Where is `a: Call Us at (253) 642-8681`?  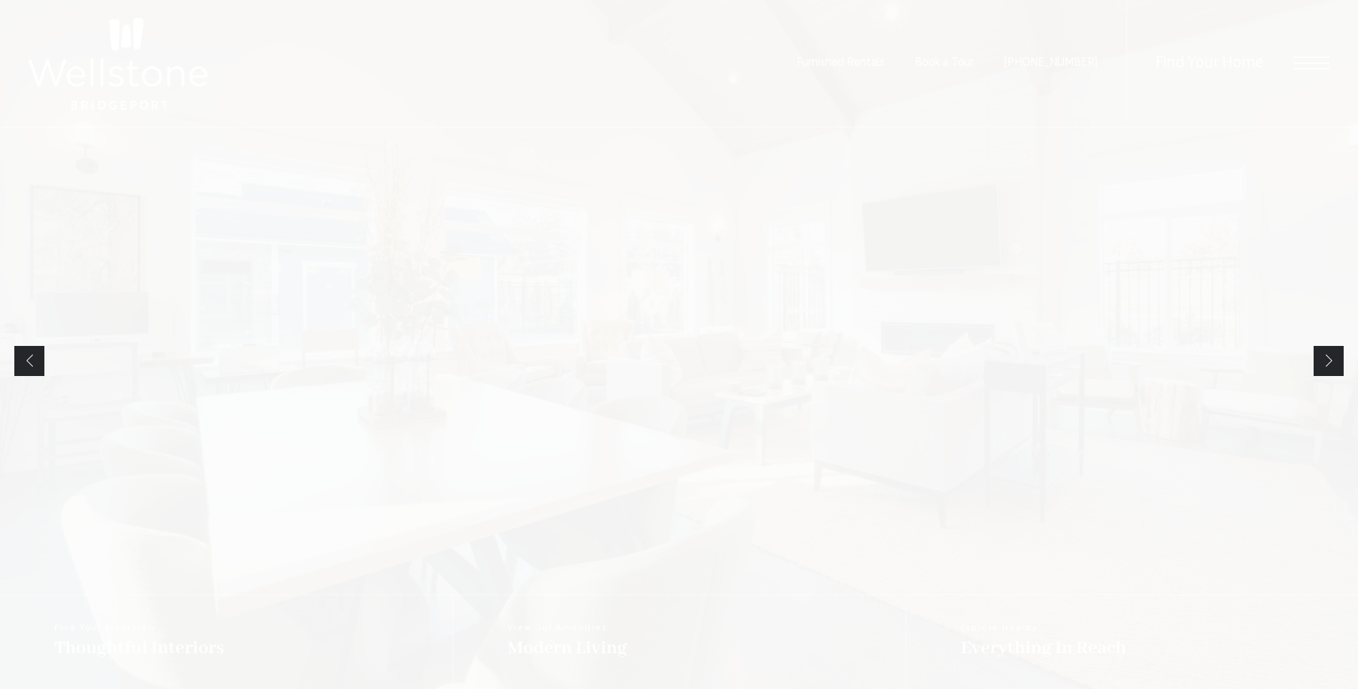 a: Call Us at (253) 642-8681 is located at coordinates (1050, 63).